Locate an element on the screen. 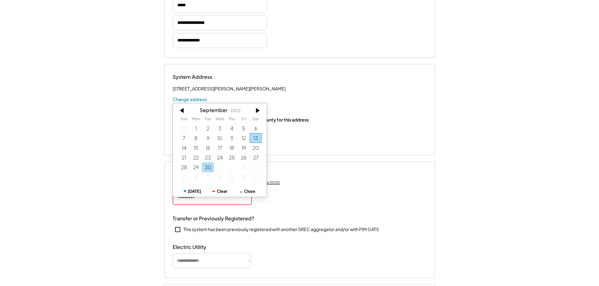 The width and height of the screenshot is (599, 286). div: 10/08/2025 is located at coordinates (220, 177).